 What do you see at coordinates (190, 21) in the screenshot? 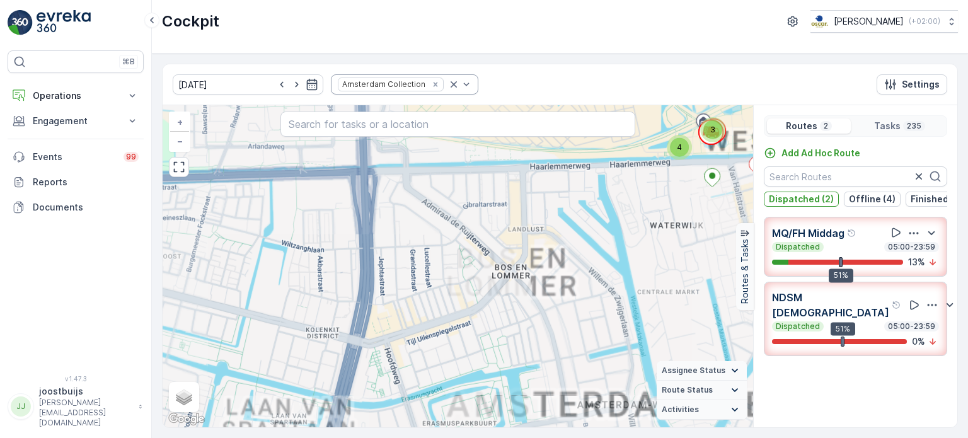
I see `p: Cockpit` at bounding box center [190, 21].